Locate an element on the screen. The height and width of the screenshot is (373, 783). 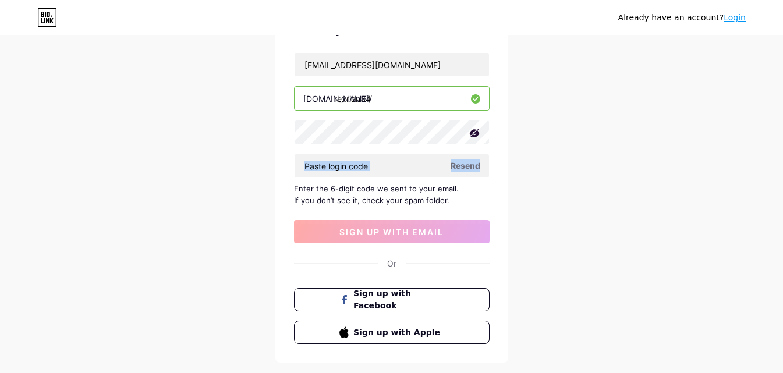
a: Login is located at coordinates (734, 17).